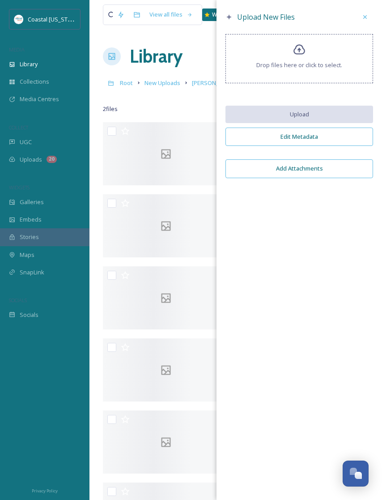 This screenshot has height=500, width=382. I want to click on span: 2 file s, so click(110, 109).